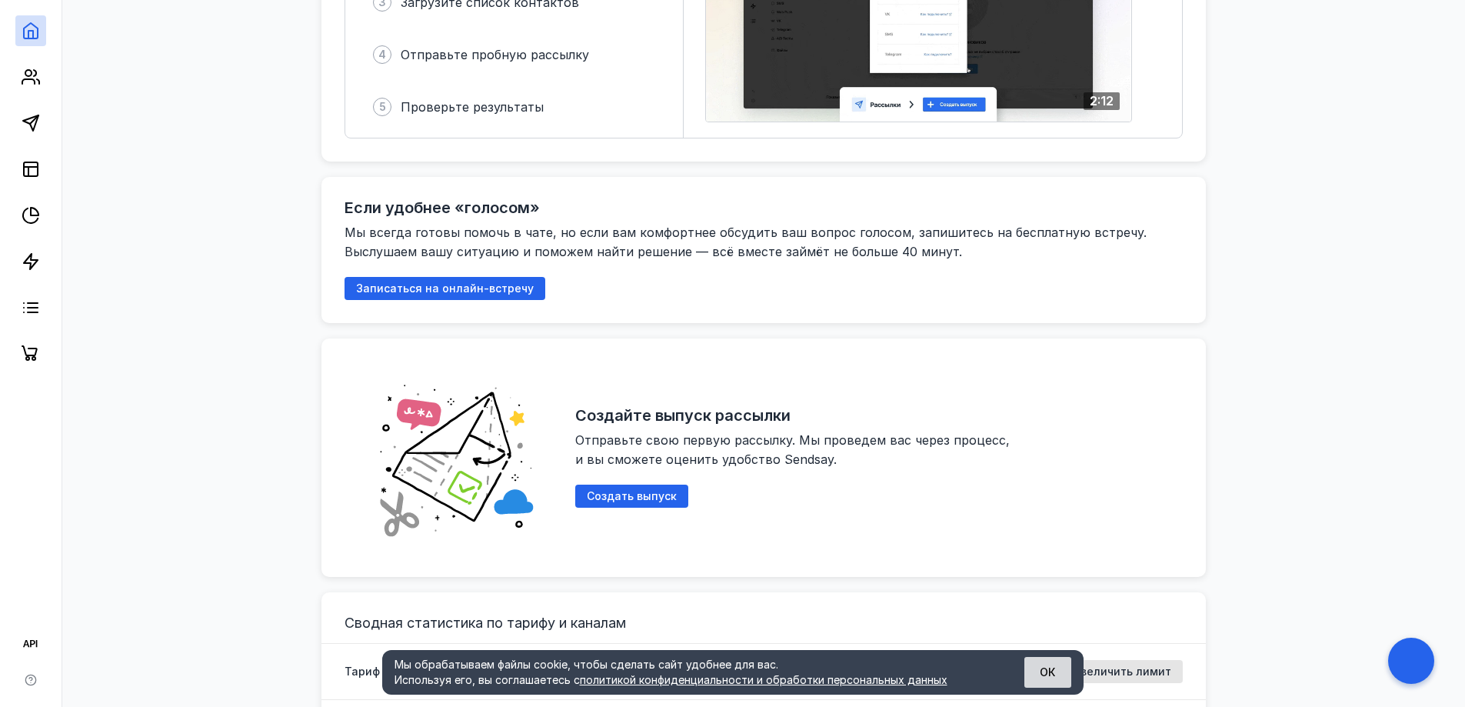 The image size is (1465, 707). Describe the element at coordinates (632, 496) in the screenshot. I see `button: Создать выпуск` at that location.